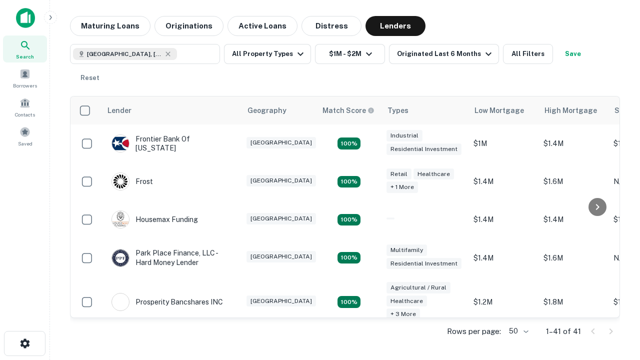 Image resolution: width=640 pixels, height=360 pixels. I want to click on div: Retail, so click(399, 174).